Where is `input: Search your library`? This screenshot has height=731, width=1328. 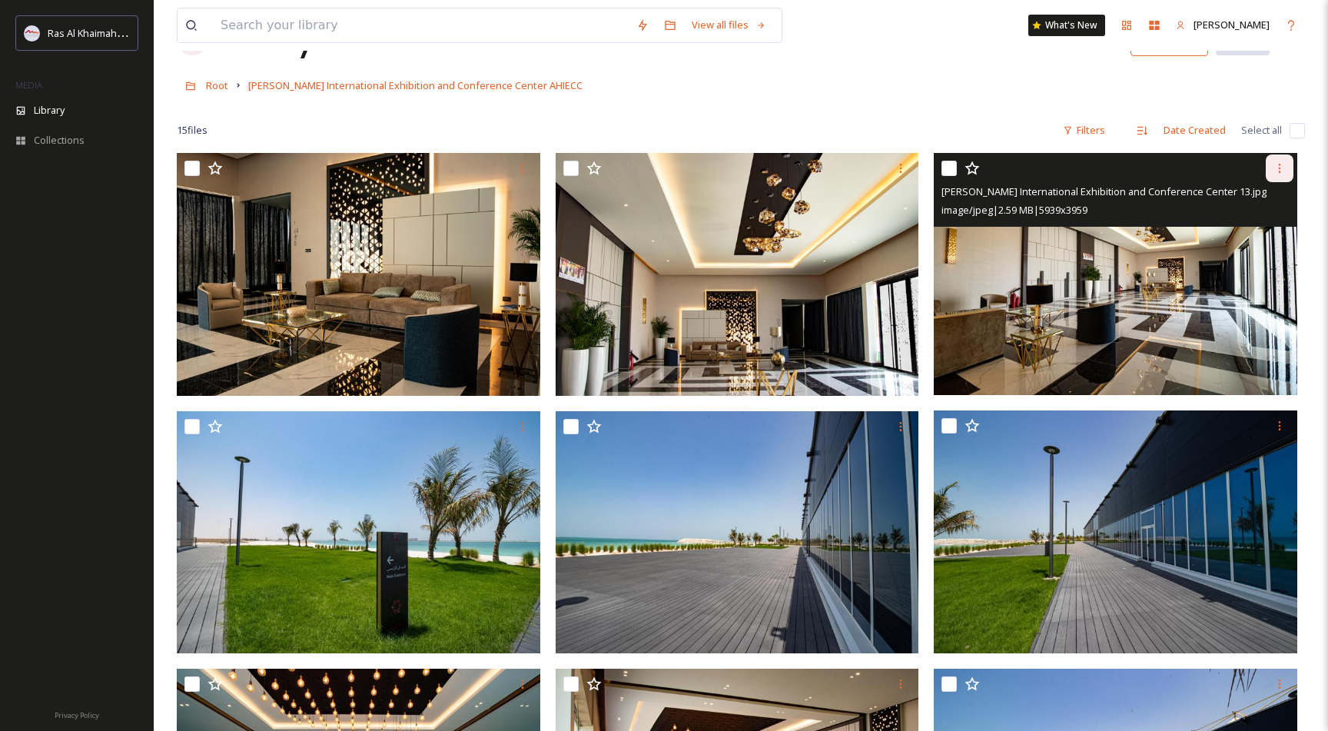
input: Search your library is located at coordinates (420, 25).